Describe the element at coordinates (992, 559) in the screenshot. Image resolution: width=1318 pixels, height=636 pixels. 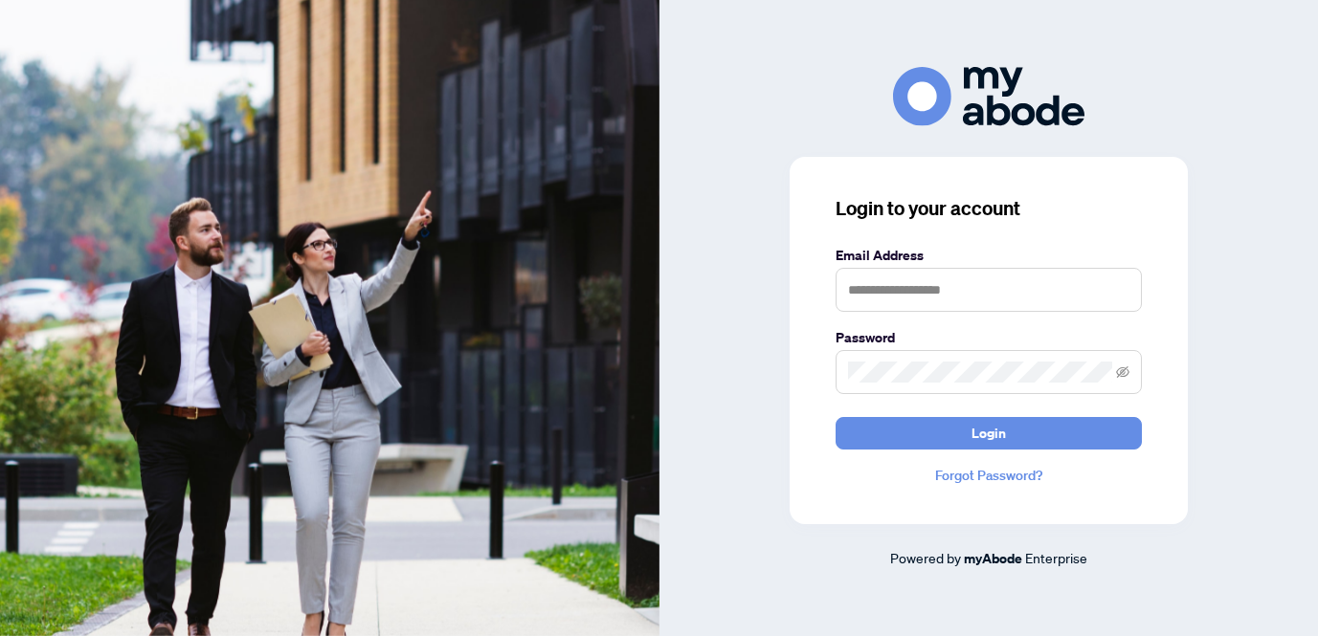
I see `a: myAbode` at that location.